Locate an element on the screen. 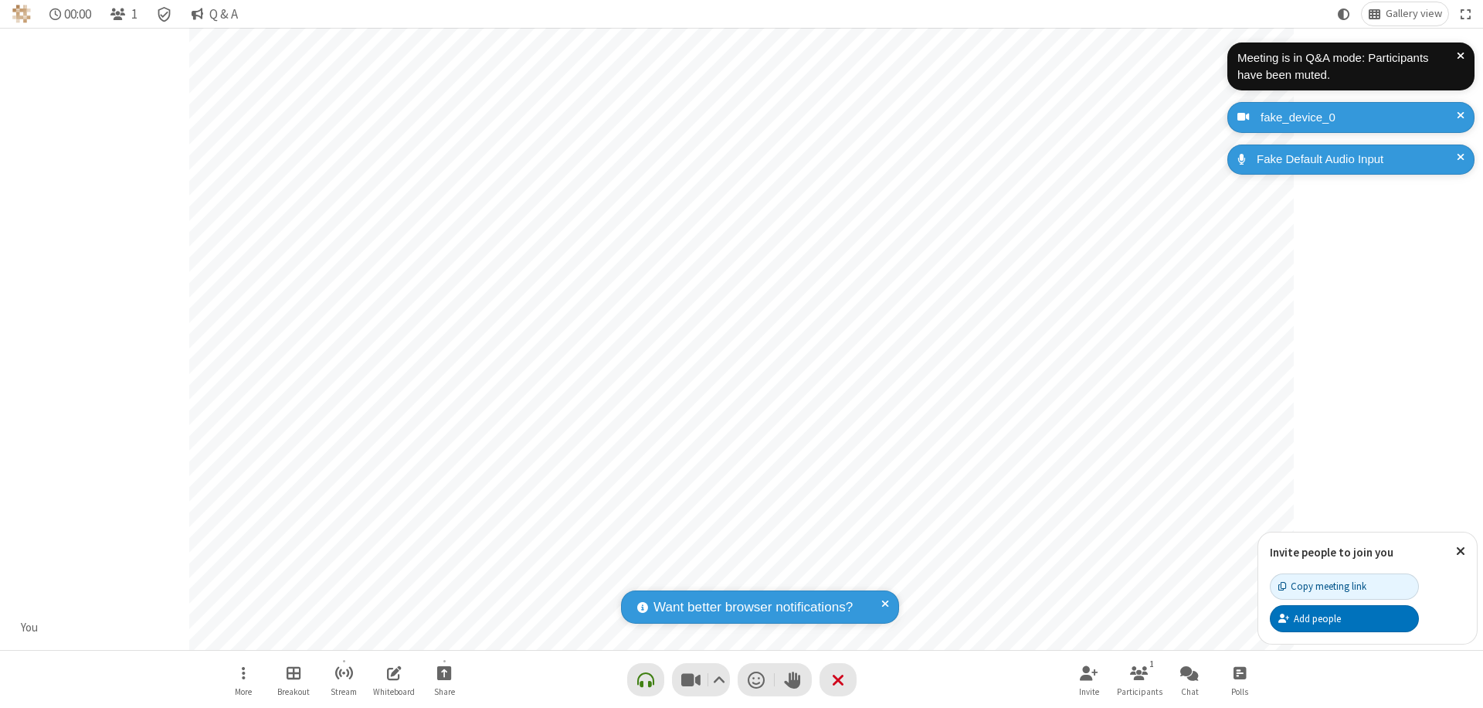 The height and width of the screenshot is (708, 1483). div: 1 is located at coordinates (1152, 664).